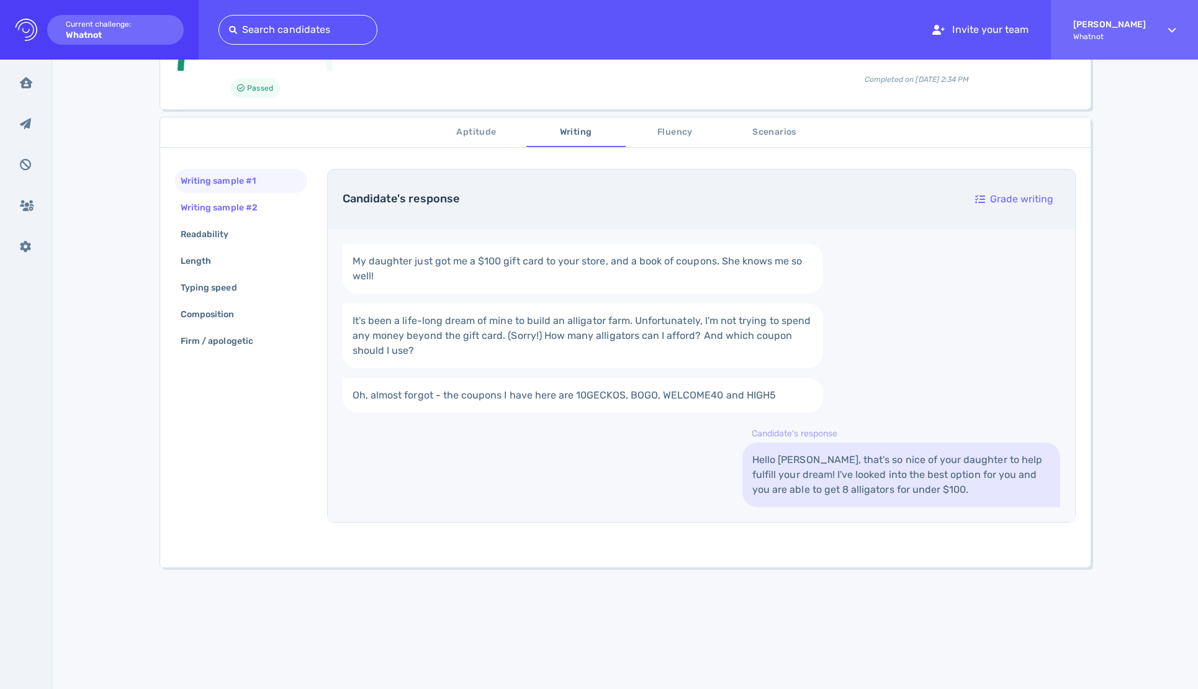 Image resolution: width=1198 pixels, height=689 pixels. What do you see at coordinates (215, 287) in the screenshot?
I see `div: Typing speed` at bounding box center [215, 287].